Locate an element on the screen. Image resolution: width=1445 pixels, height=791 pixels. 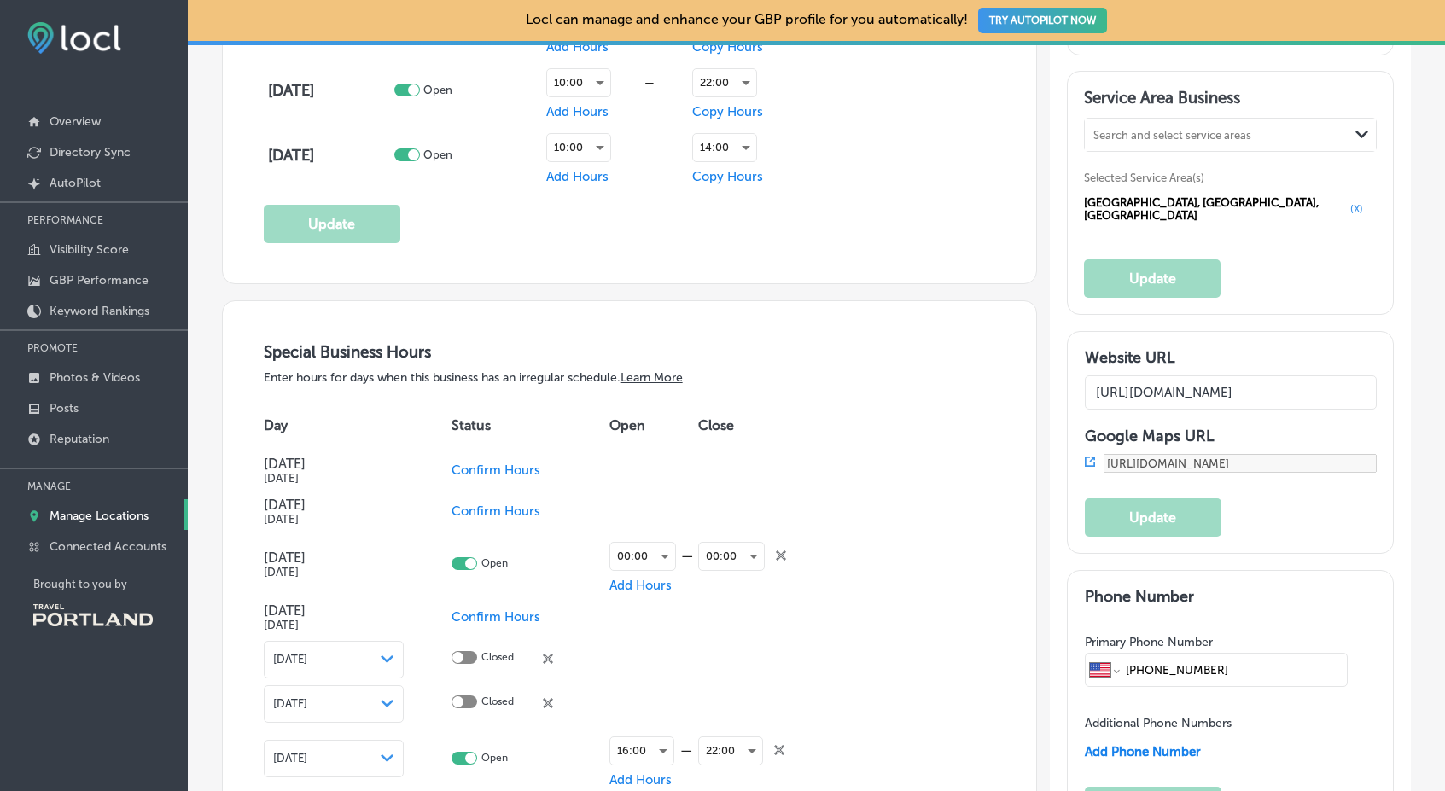
h3: Google Maps URL is located at coordinates (1231, 436).